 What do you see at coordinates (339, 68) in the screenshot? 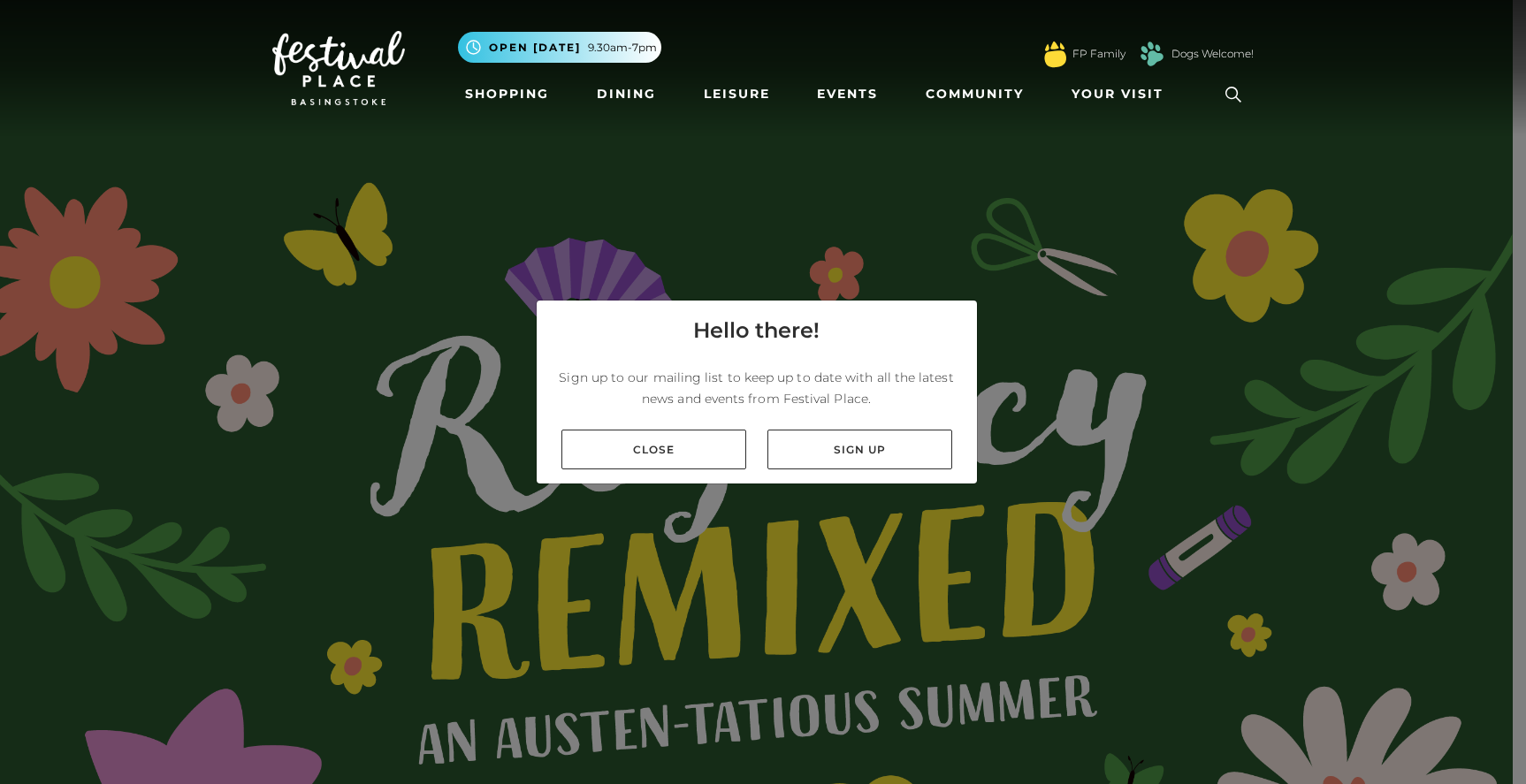
I see `img: Festival Place Logo` at bounding box center [339, 68].